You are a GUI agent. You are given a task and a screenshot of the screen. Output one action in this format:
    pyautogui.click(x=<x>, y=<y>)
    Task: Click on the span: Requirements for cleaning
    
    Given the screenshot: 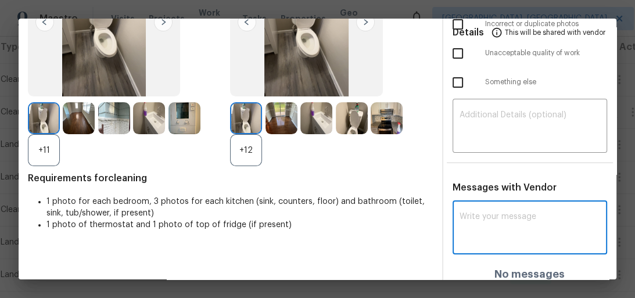 What is the action you would take?
    pyautogui.click(x=230, y=178)
    